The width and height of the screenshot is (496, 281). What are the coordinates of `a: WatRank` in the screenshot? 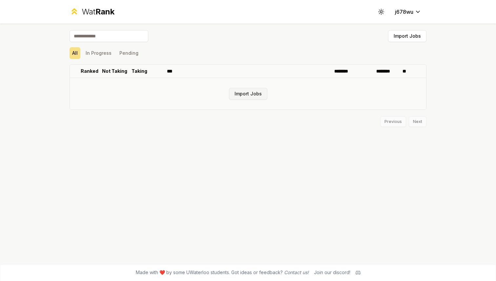 It's located at (92, 12).